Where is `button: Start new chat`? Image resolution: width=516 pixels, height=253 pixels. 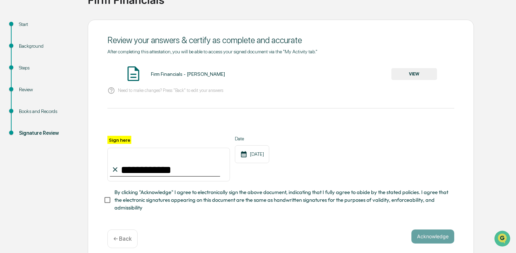 button: Start new chat is located at coordinates (124, 60).